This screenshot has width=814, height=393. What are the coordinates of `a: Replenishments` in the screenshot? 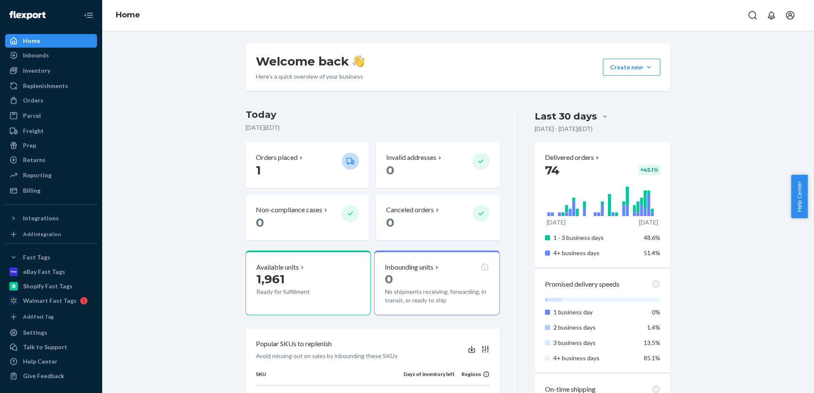 It's located at (51, 86).